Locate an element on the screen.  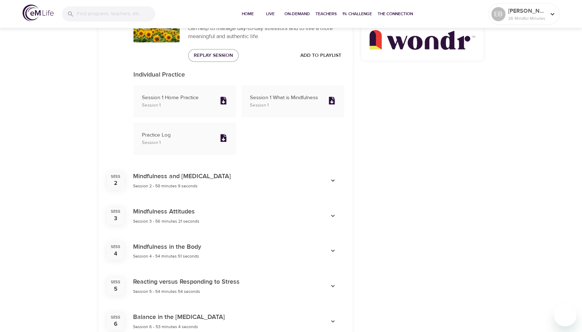
h6: Mindfulness Attitudes is located at coordinates (166, 212).